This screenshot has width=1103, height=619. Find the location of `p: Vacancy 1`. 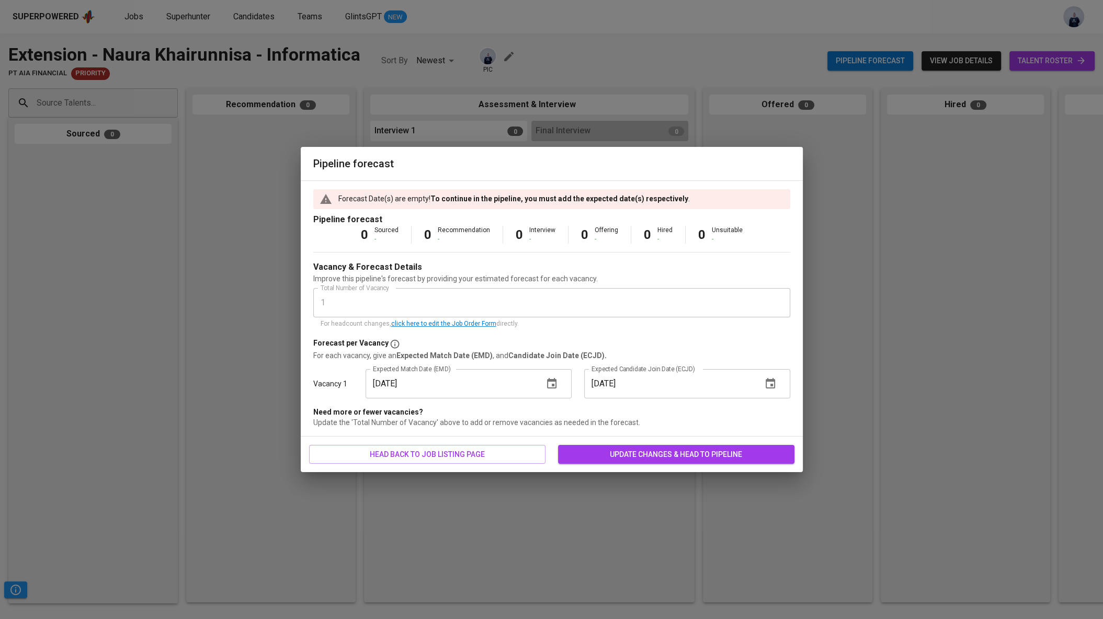

p: Vacancy 1 is located at coordinates (330, 384).